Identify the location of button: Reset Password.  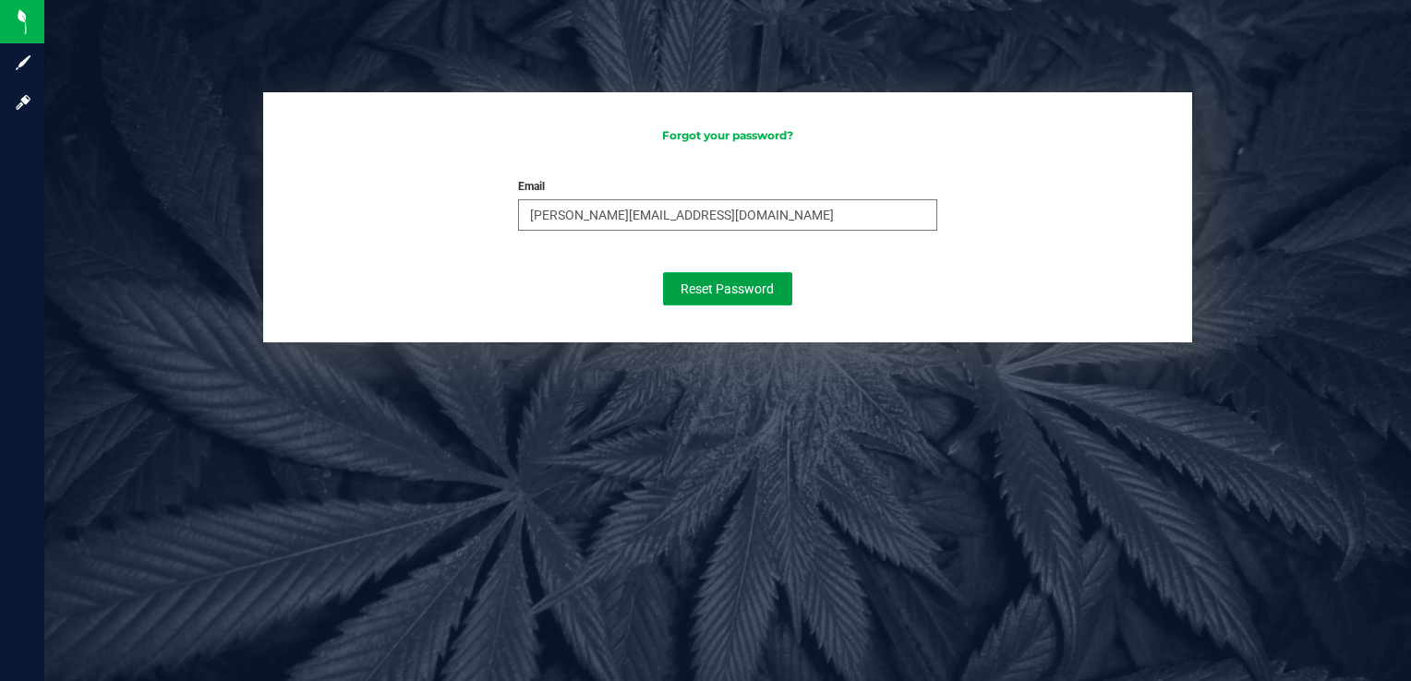
(728, 289).